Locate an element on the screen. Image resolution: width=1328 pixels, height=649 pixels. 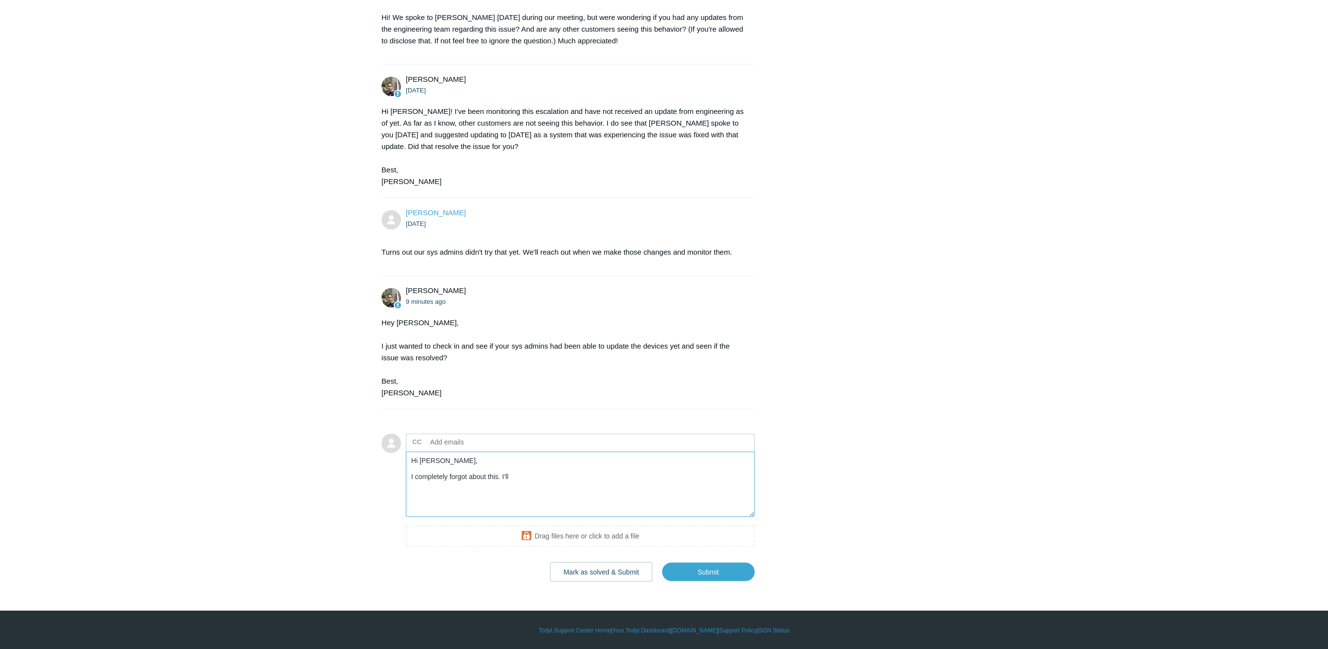
a: Todyl Support Center Home is located at coordinates (575, 630).